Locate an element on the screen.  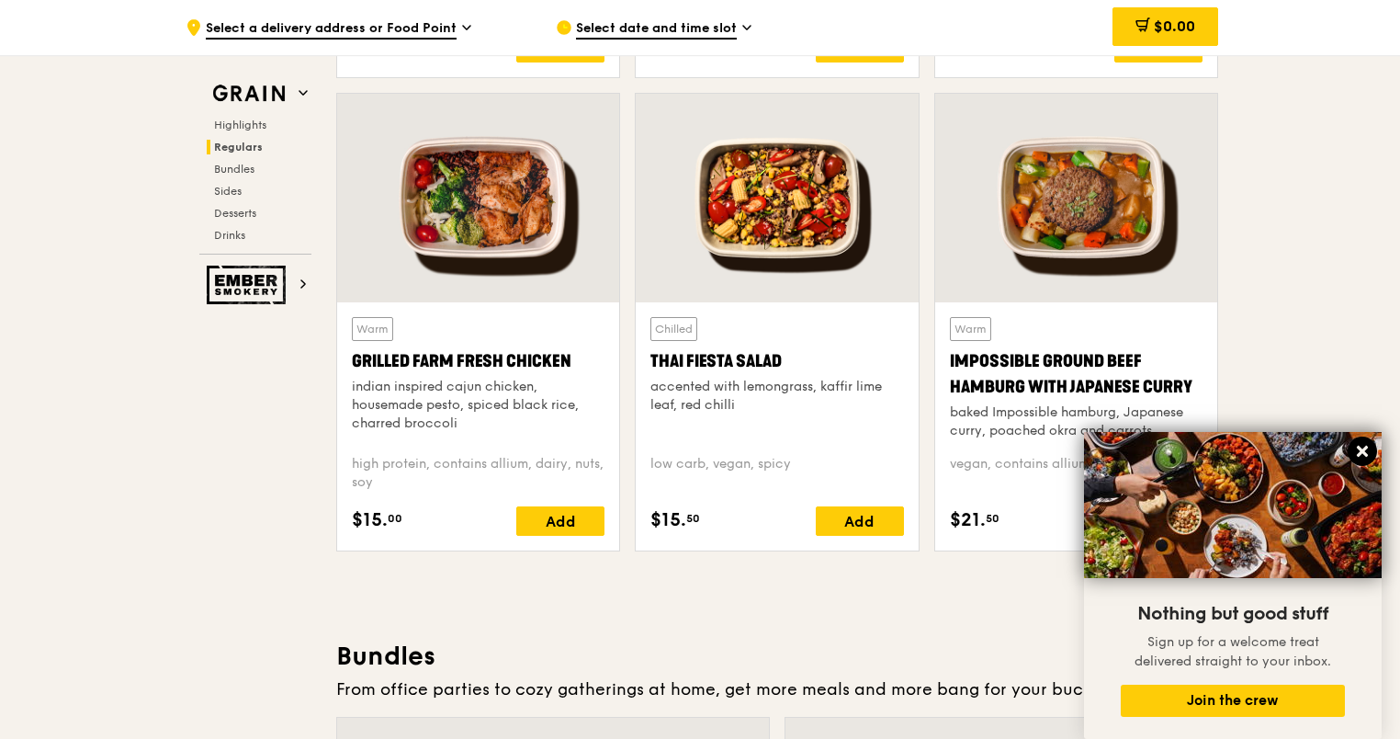
div: Chilled is located at coordinates (673, 329).